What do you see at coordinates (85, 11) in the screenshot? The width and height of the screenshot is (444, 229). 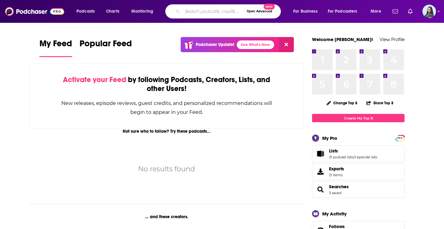 I see `span: Podcasts` at bounding box center [85, 11].